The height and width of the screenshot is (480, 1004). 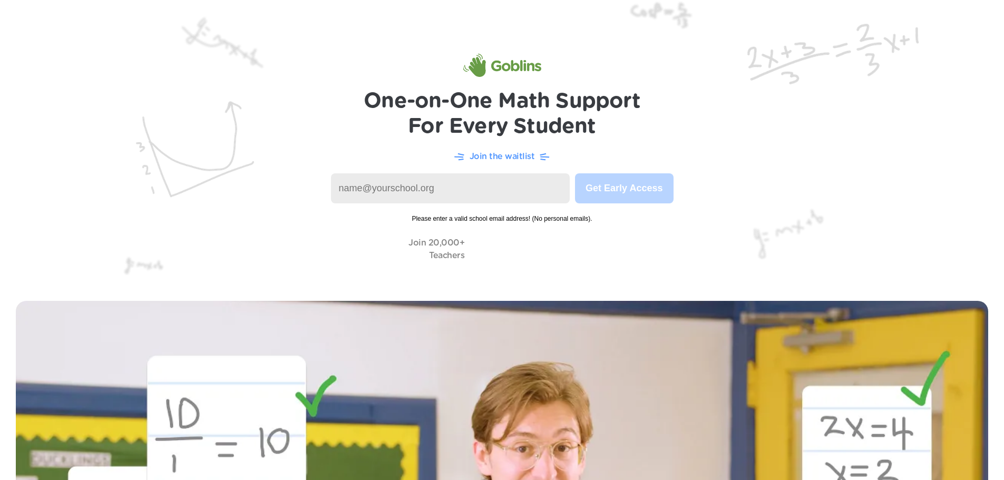 What do you see at coordinates (502, 114) in the screenshot?
I see `h1: One-on-One Math Support For Every Student` at bounding box center [502, 114].